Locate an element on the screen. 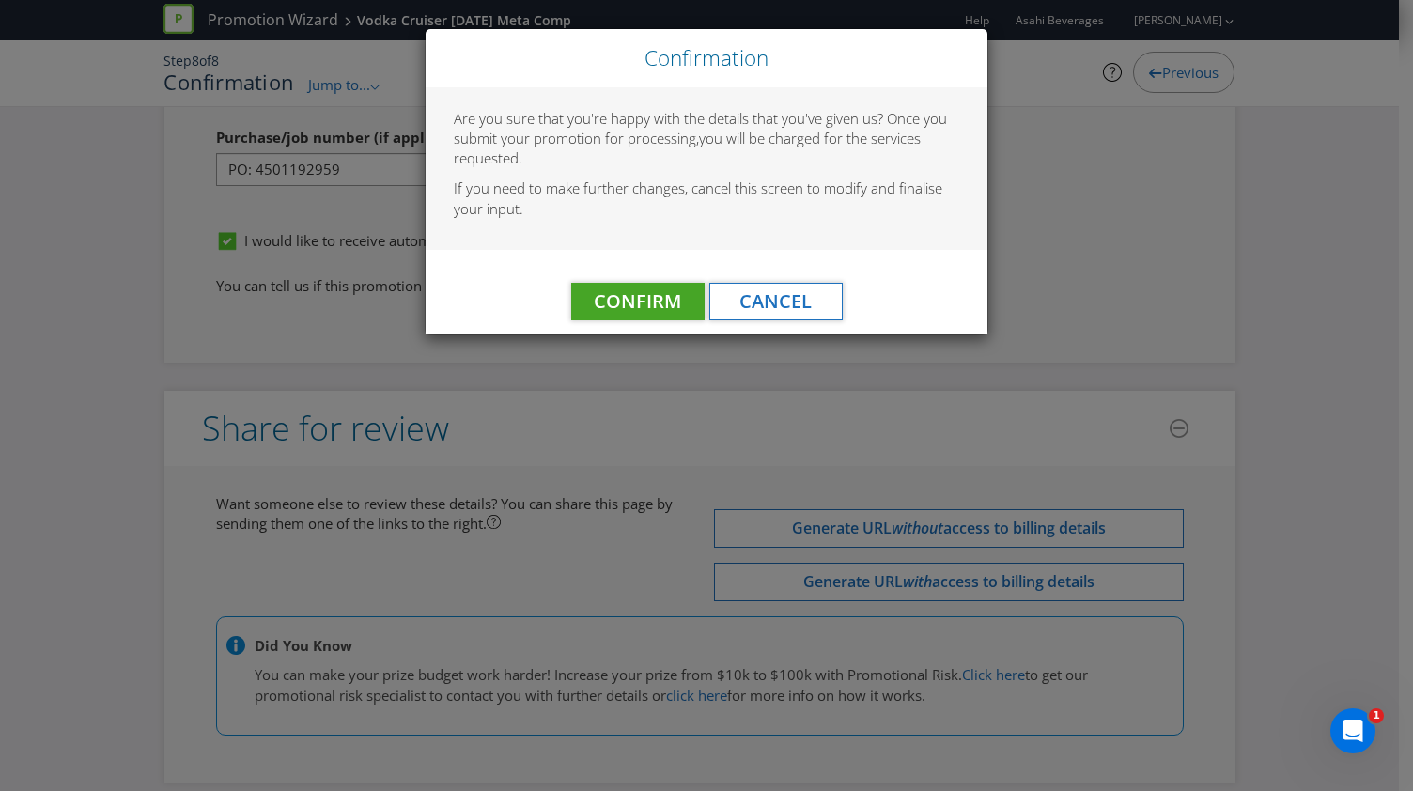 Image resolution: width=1413 pixels, height=791 pixels. span: Are you sure that you're happy with the details that you've given us? Once you submit your promot... is located at coordinates (700, 128).